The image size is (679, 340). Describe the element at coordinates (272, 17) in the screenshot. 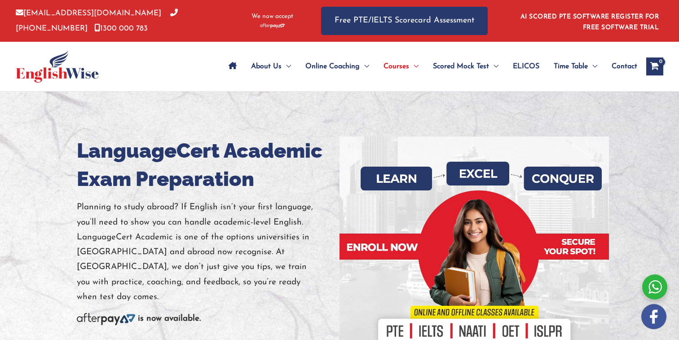

I see `span: We now accept` at that location.